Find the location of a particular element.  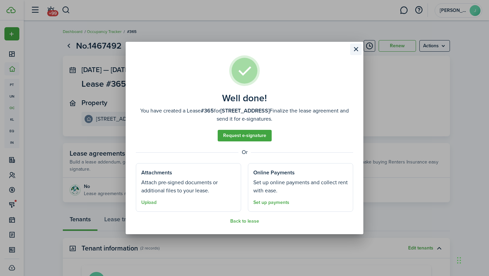

well-done-section-title: Attachments is located at coordinates (157, 173).